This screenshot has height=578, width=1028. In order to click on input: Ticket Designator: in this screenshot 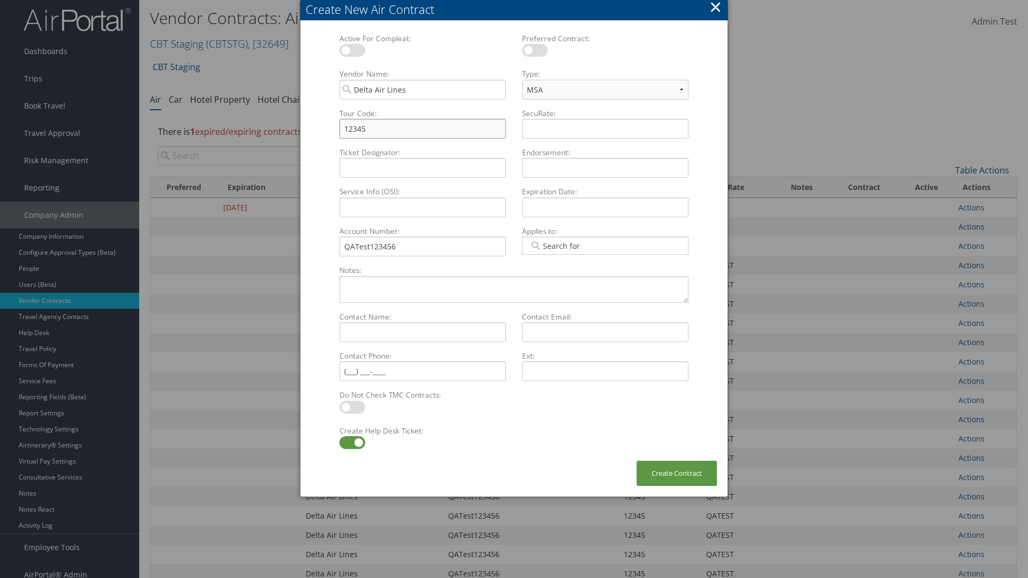, I will do `click(422, 168)`.